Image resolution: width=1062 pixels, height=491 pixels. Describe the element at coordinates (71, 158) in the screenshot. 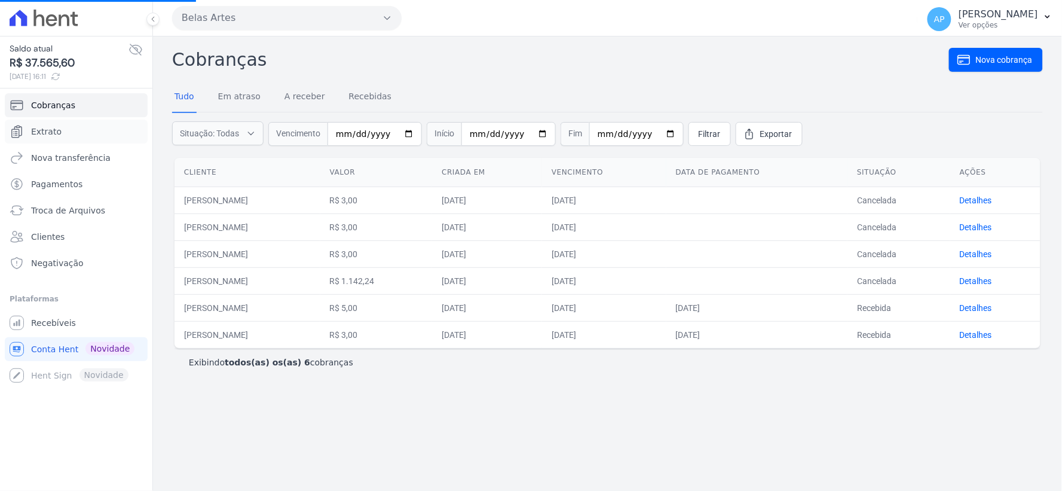

I see `span: Nova transferência` at that location.